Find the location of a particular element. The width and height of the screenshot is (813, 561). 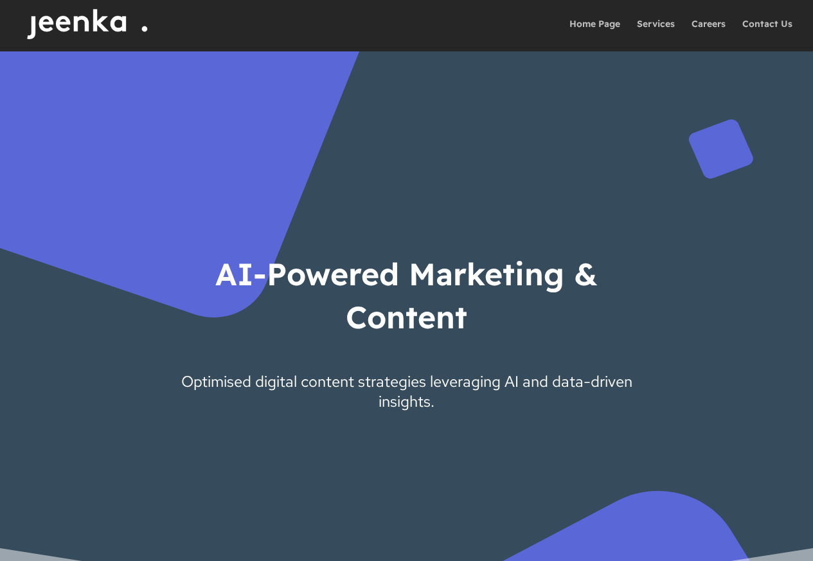

a: Contact Us is located at coordinates (767, 33).